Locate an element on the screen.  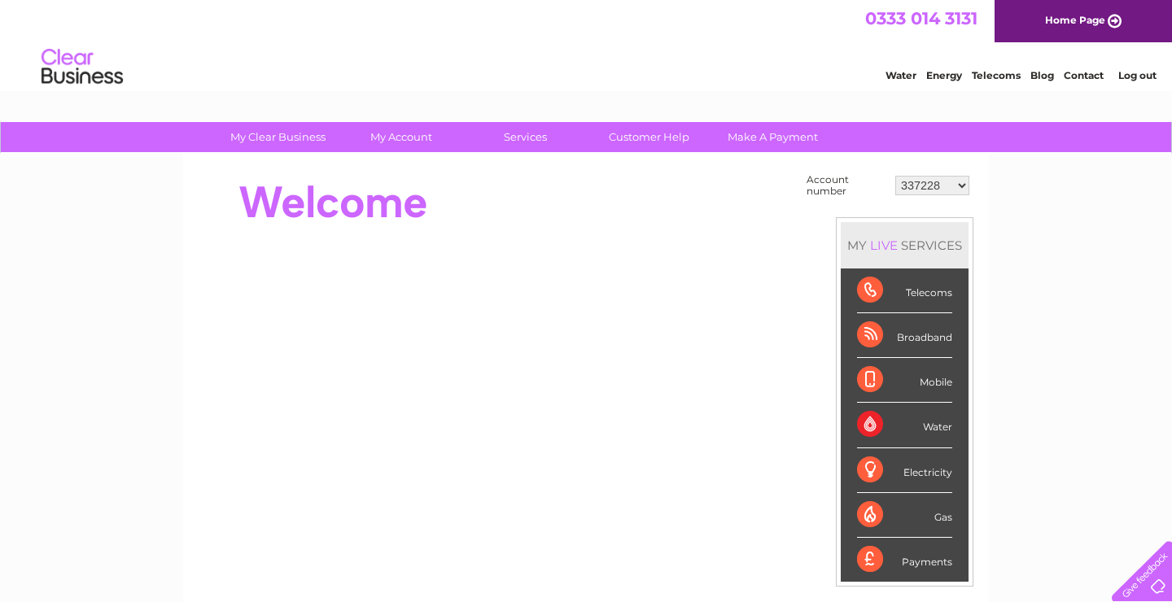
td: Account number is located at coordinates (847, 186).